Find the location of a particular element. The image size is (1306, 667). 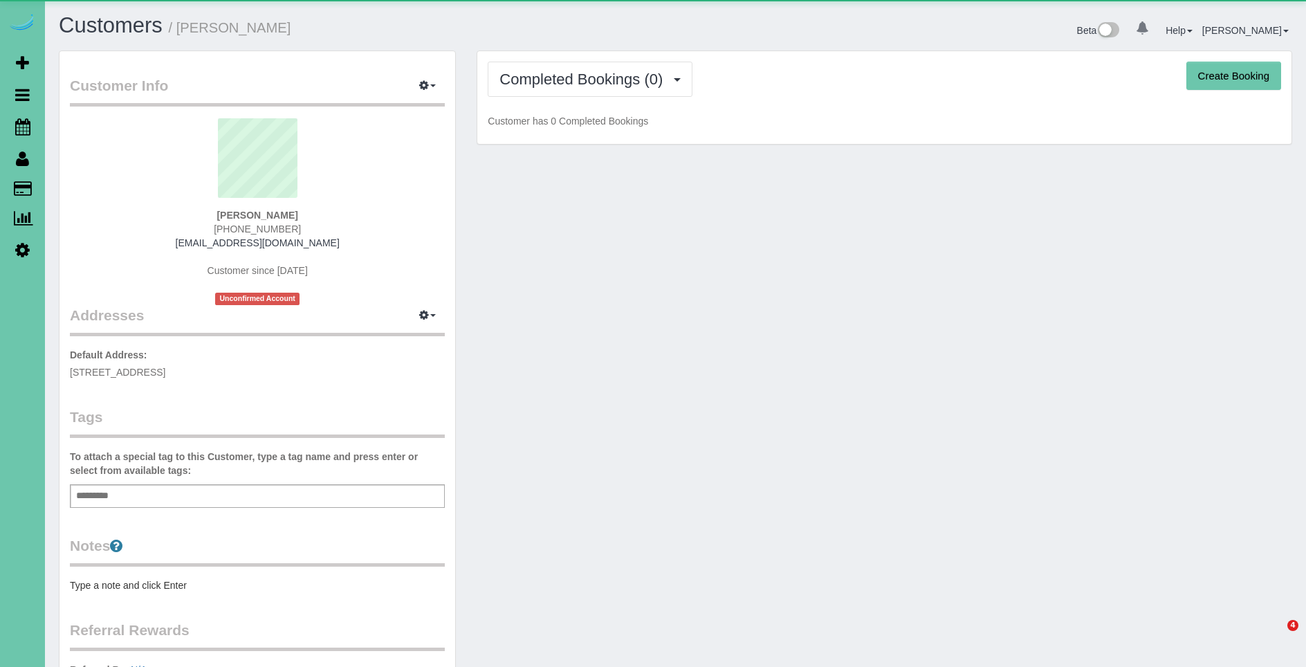

a: Help is located at coordinates (1178, 30).